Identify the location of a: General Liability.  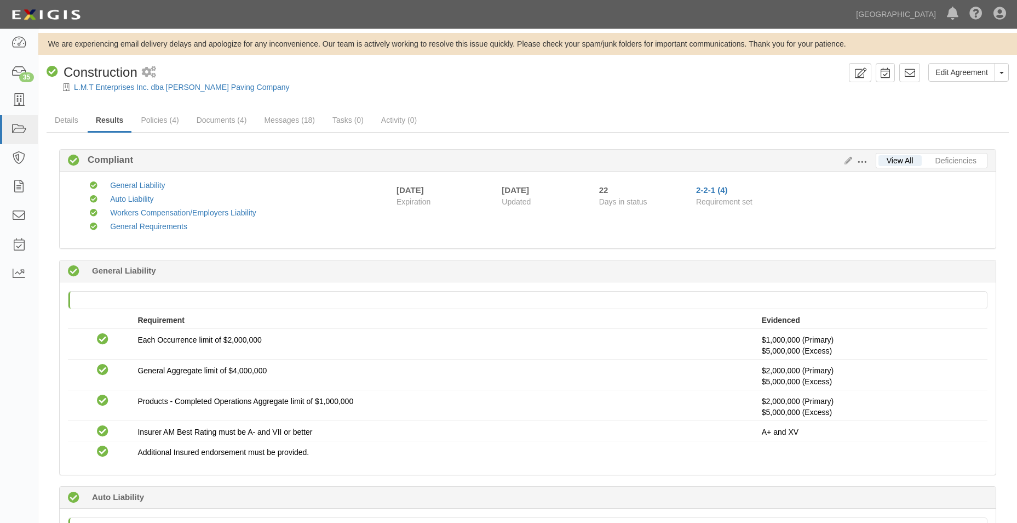
(138, 185).